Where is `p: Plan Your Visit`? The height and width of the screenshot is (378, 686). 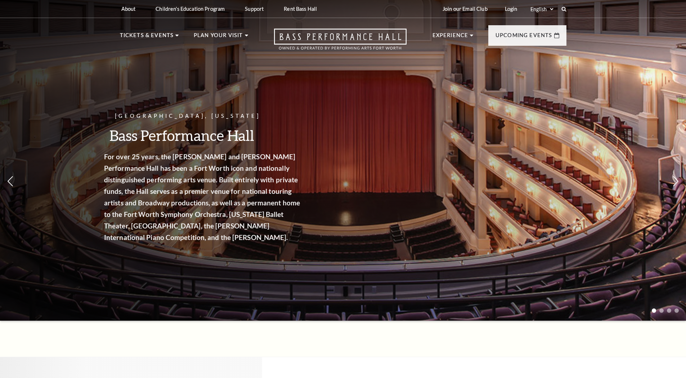 p: Plan Your Visit is located at coordinates (218, 37).